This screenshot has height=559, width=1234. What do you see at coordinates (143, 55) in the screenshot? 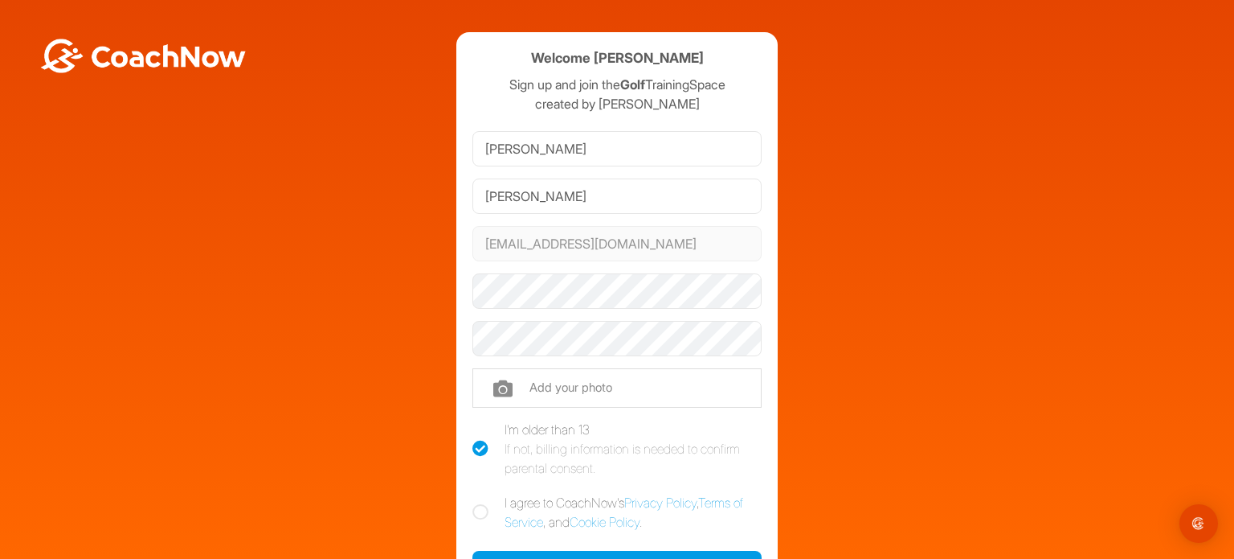
I see `img: BwLJSsUCoWCh5upNqxVrqldRgqLPVwmV24tXu5FoVAoFEpwwqQ3VIfuoInZCoVCoTD4vwADAC3ZFMkVEQFDAAAAAElFTkSuQmCC` at bounding box center [143, 55].